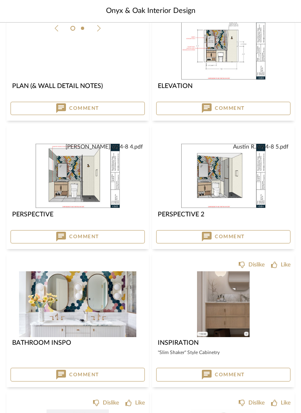 The image size is (301, 413). I want to click on img: Elevation, so click(223, 47).